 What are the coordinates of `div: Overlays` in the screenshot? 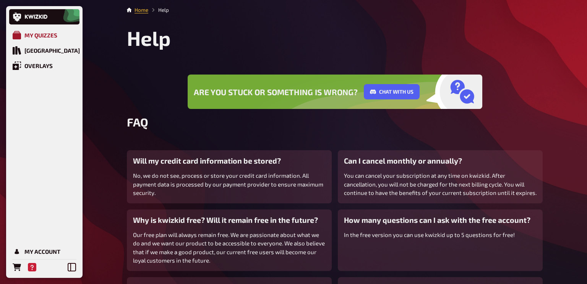 It's located at (39, 66).